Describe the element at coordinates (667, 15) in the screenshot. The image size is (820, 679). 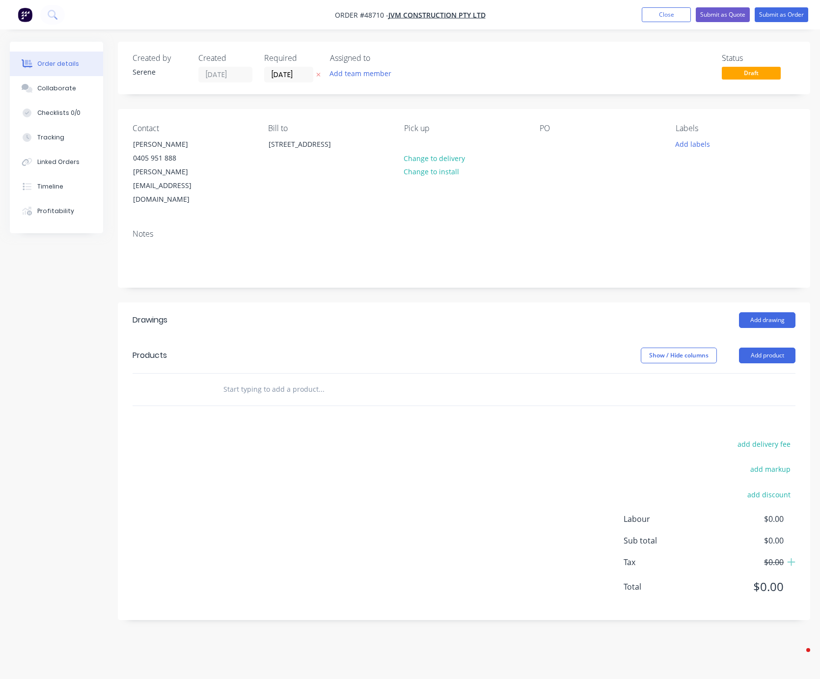
I see `button: Close` at that location.